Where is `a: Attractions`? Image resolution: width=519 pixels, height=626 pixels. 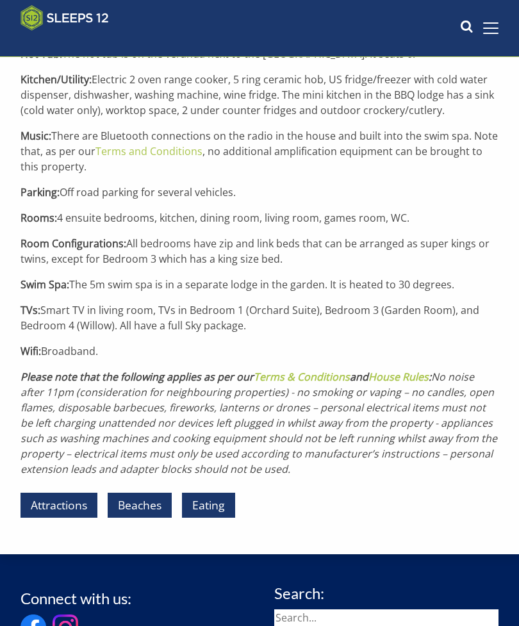 a: Attractions is located at coordinates (59, 505).